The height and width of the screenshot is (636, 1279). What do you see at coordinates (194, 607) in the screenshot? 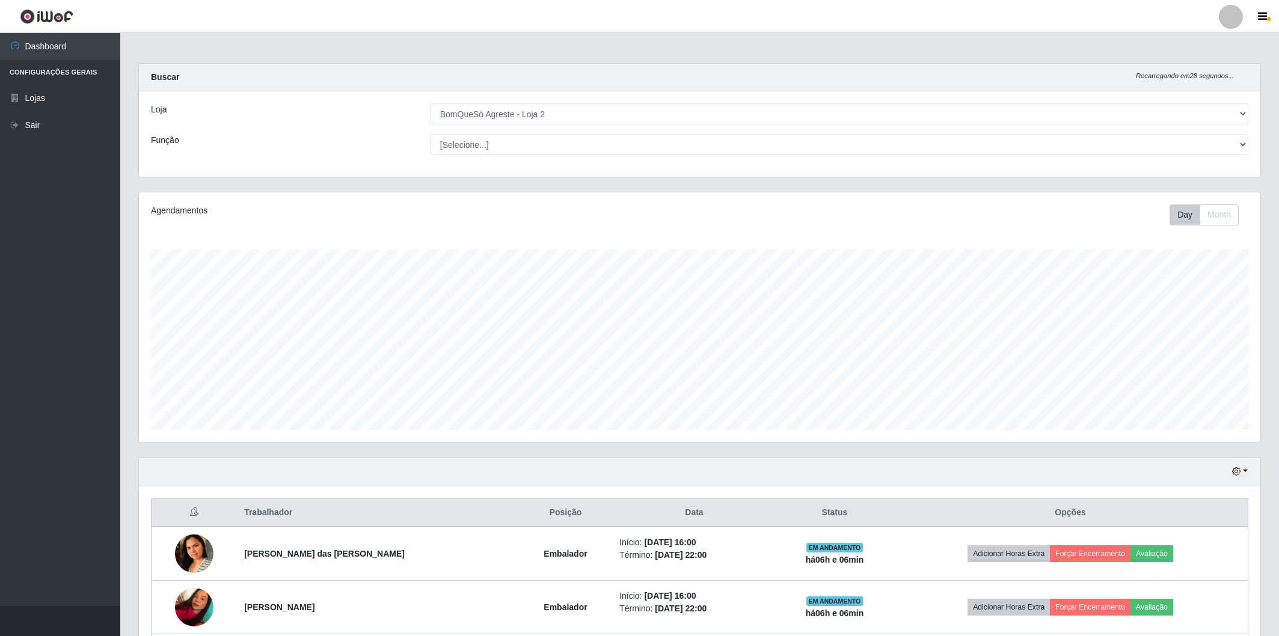
I see `img: 1733184056200.jpeg` at bounding box center [194, 607].